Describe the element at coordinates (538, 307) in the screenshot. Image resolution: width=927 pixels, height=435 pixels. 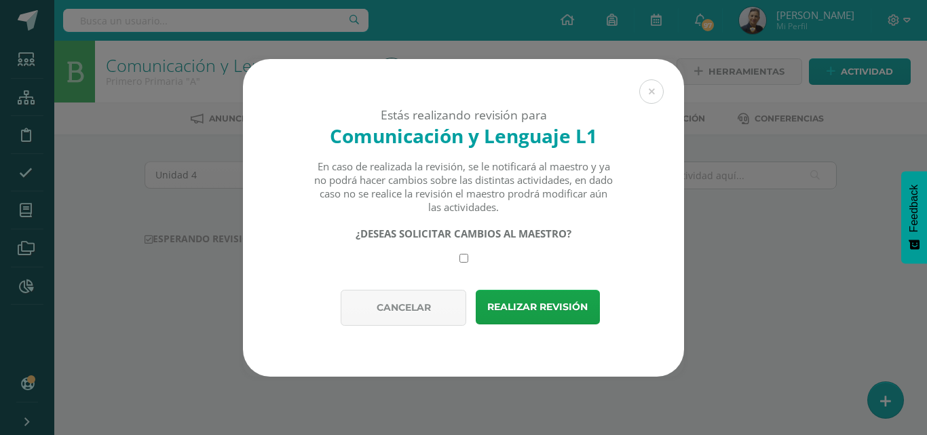
I see `button: Realizar revisión` at that location.